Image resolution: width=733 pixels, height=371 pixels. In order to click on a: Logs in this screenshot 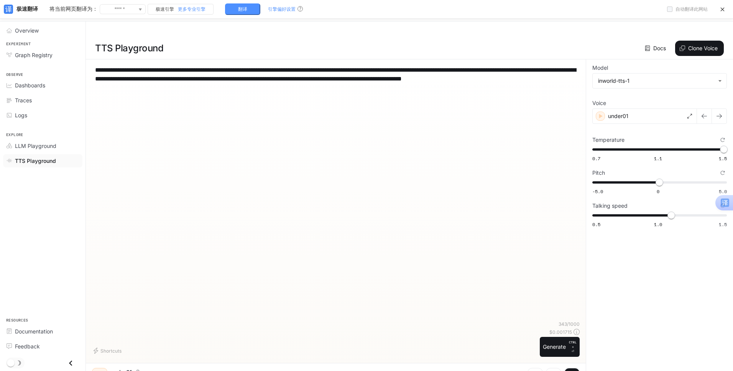, I will do `click(43, 115)`.